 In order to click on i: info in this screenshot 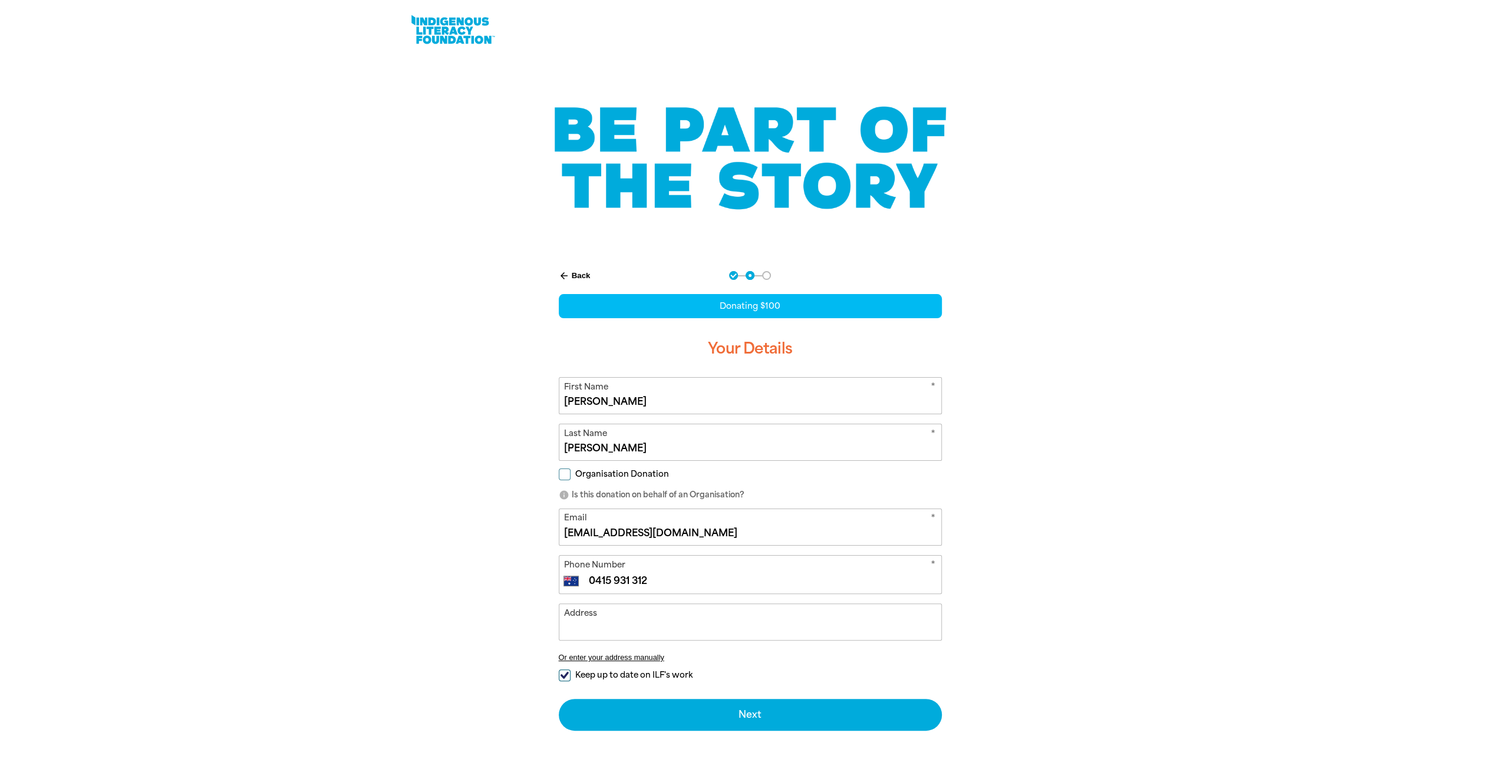, I will do `click(564, 495)`.